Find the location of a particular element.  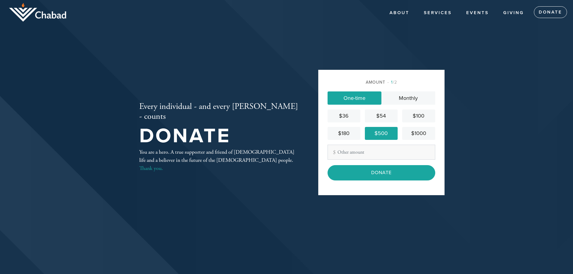

a: $180 is located at coordinates (344, 133).